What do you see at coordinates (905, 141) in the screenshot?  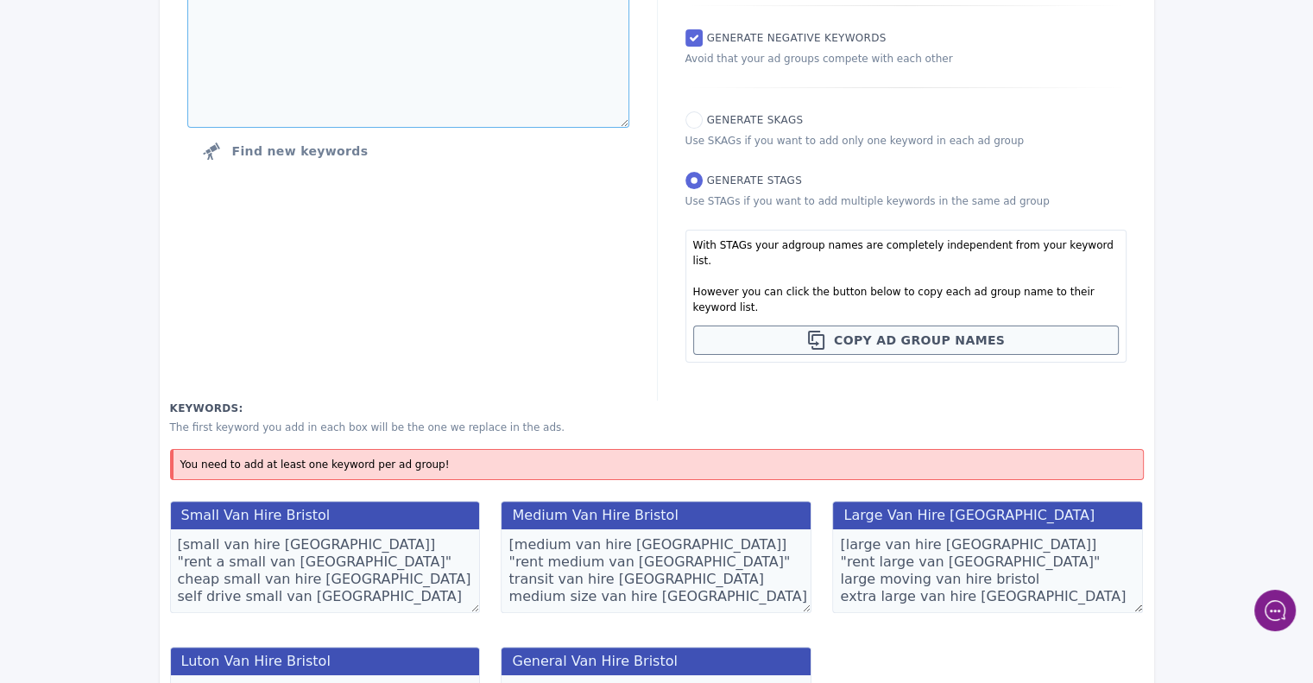 I see `p: Use SKAGs if you want to add only one keyword in each ad group` at bounding box center [905, 141].